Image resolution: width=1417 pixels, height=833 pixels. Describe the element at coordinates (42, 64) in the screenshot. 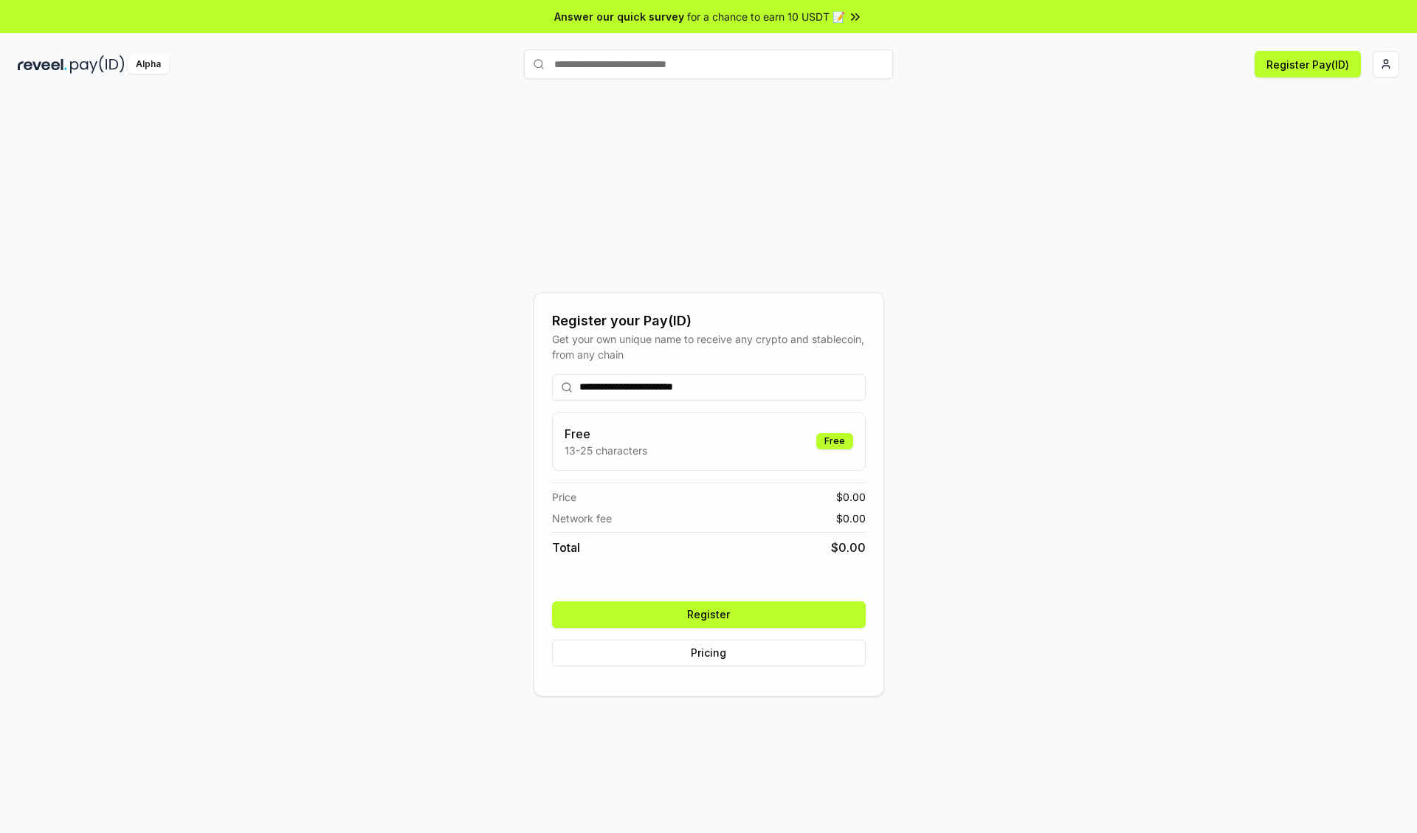

I see `img: reveel_dark` at that location.